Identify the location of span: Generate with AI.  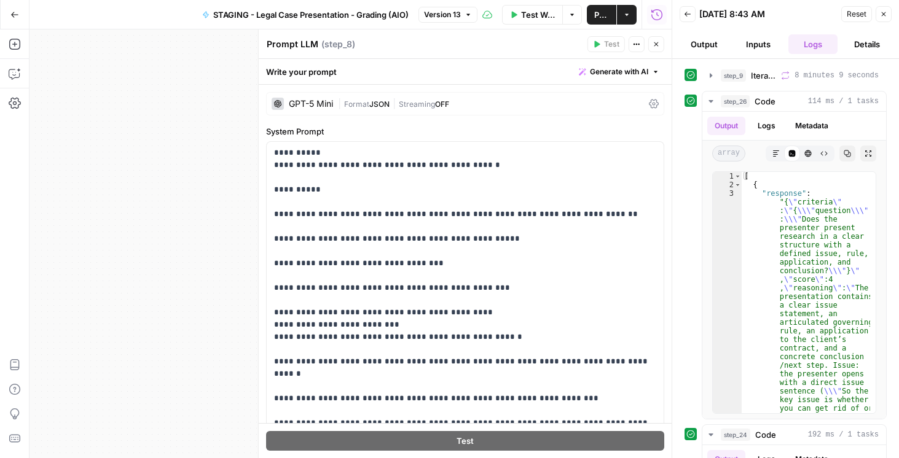
(619, 72).